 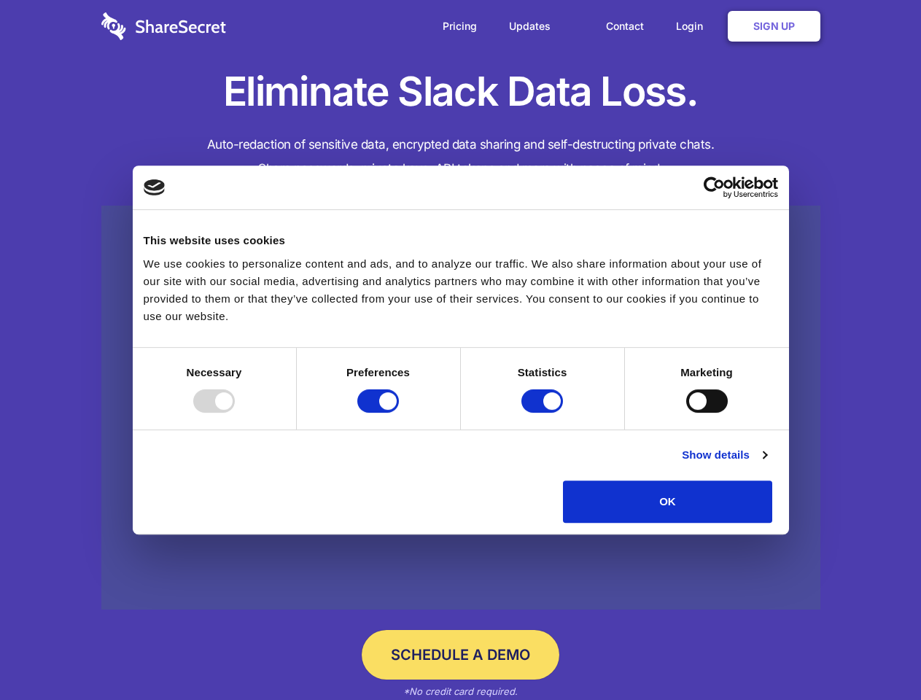 What do you see at coordinates (459, 26) in the screenshot?
I see `a: Pricing` at bounding box center [459, 26].